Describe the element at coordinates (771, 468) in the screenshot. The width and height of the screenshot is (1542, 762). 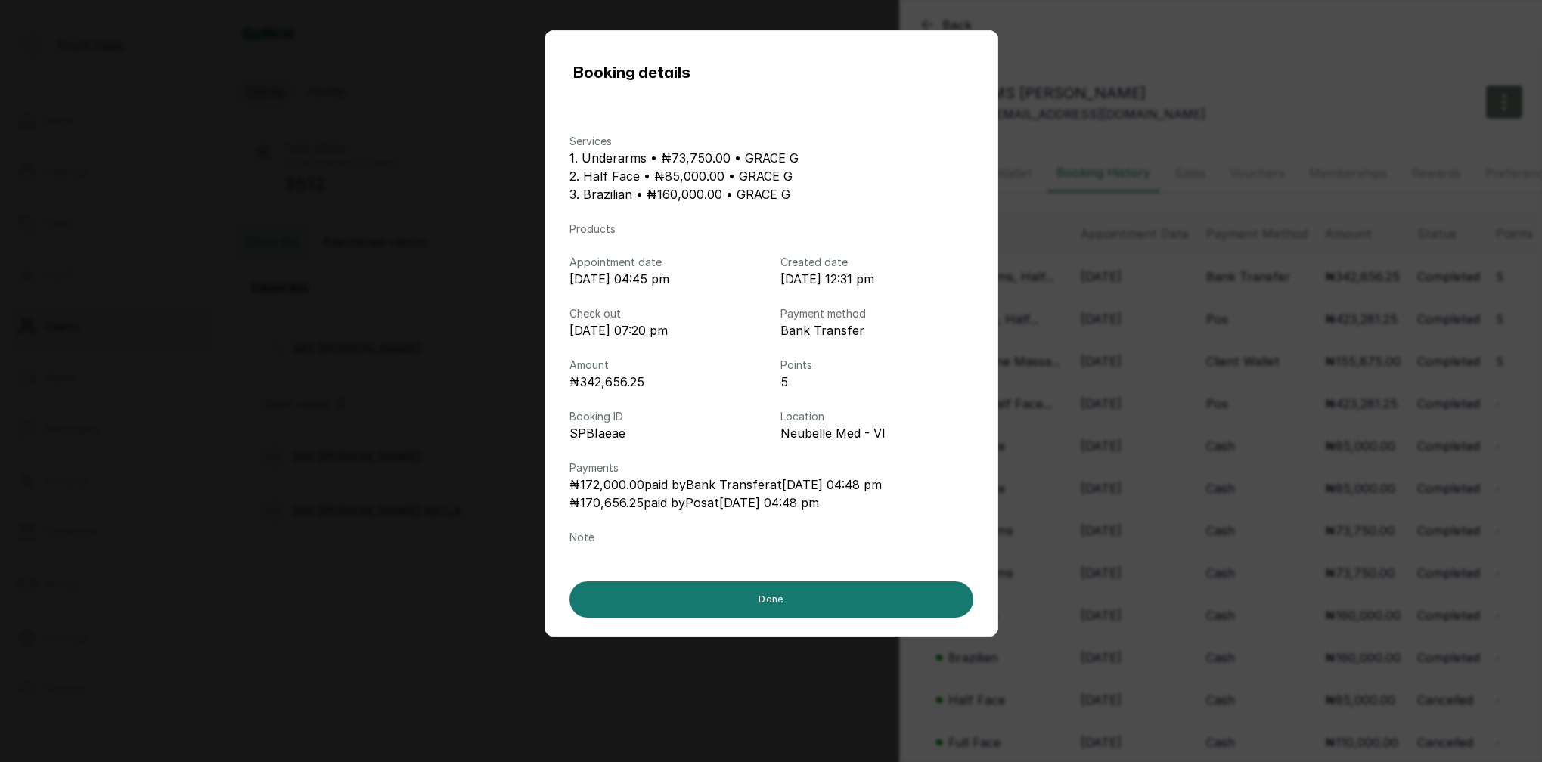
I see `p: Payments` at that location.